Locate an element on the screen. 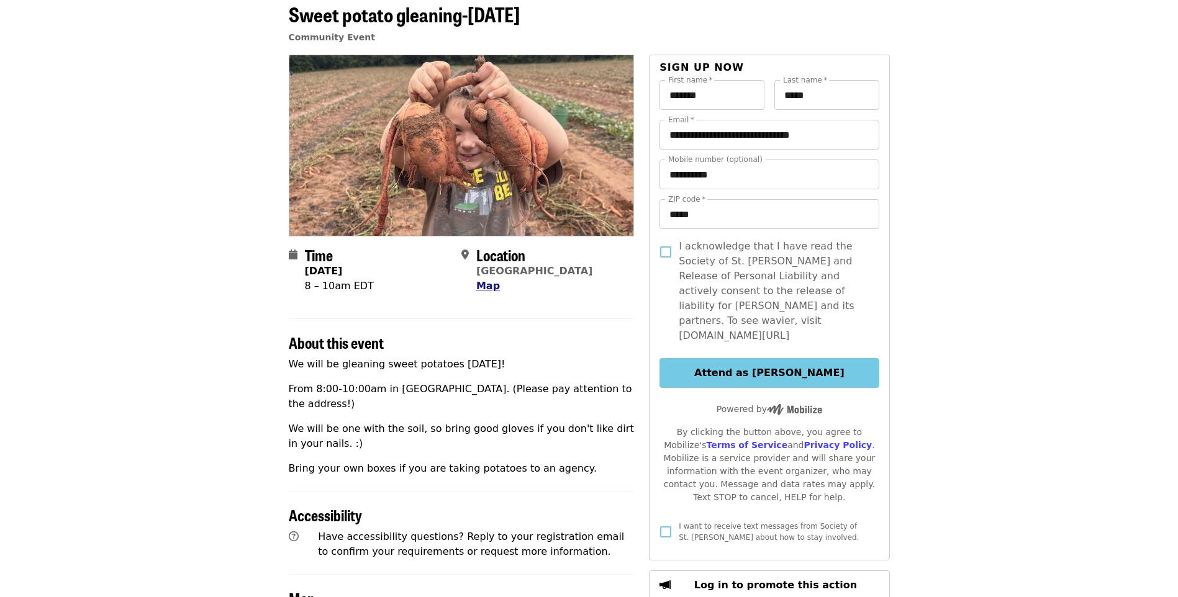  p: We will be one with the soil, so bring good gloves if you don't like dirt in your nails. :) is located at coordinates (461, 437).